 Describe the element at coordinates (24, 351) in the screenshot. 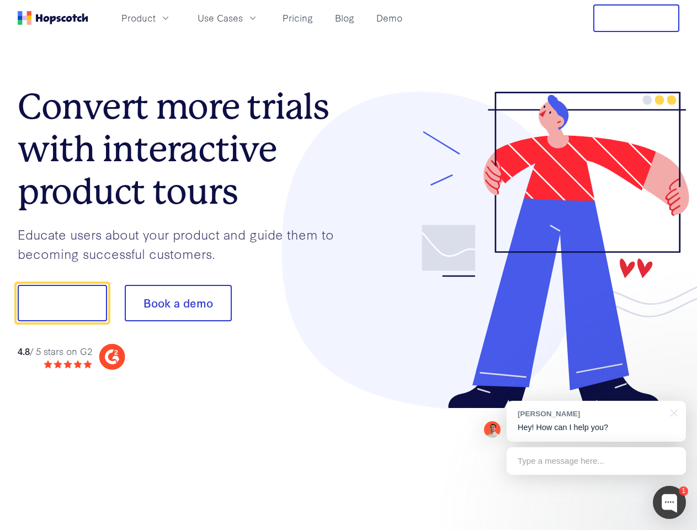

I see `strong: 4.8` at that location.